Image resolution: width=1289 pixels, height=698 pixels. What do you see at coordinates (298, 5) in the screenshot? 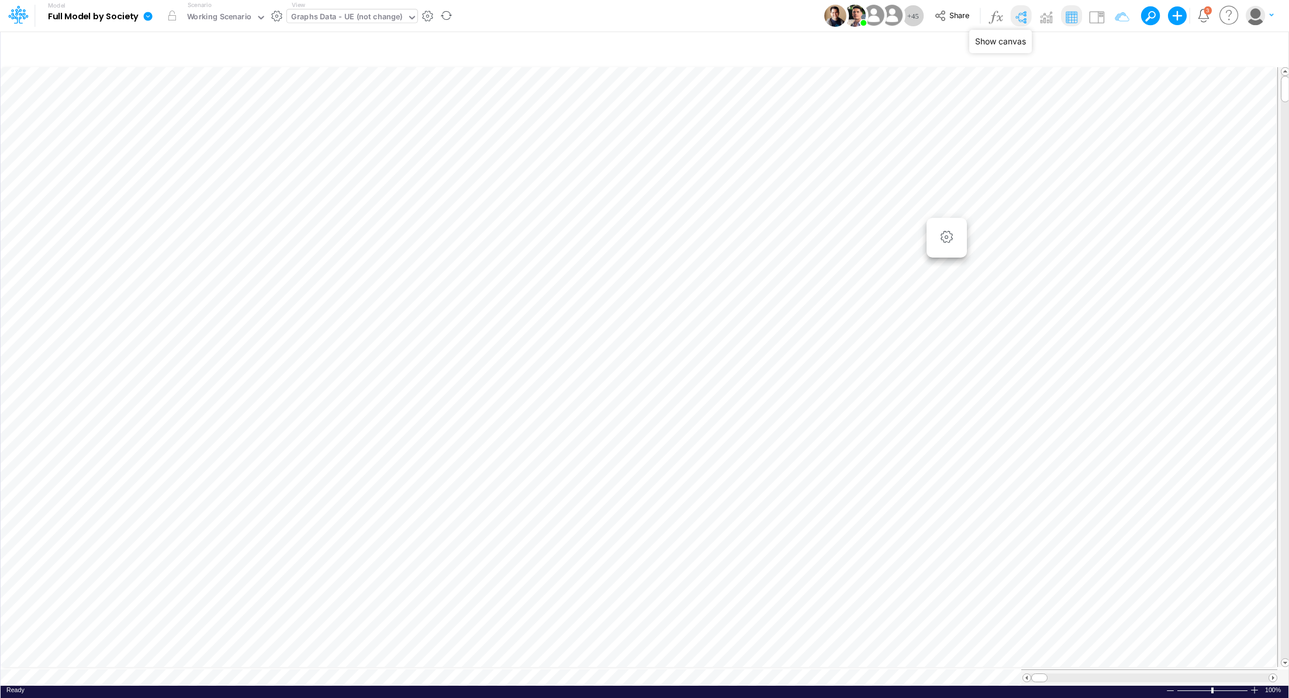
I see `label: View` at bounding box center [298, 5].